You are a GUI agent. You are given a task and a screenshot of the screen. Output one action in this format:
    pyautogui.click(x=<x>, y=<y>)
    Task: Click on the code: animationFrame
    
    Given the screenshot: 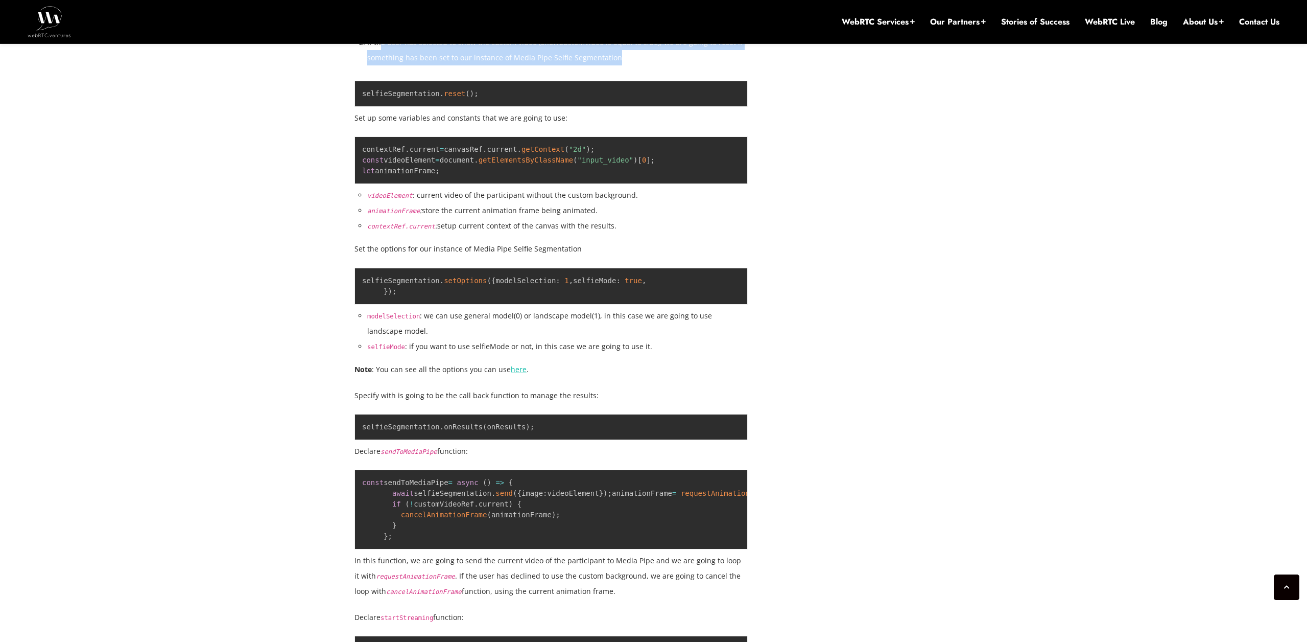 What is the action you would take?
    pyautogui.click(x=393, y=211)
    